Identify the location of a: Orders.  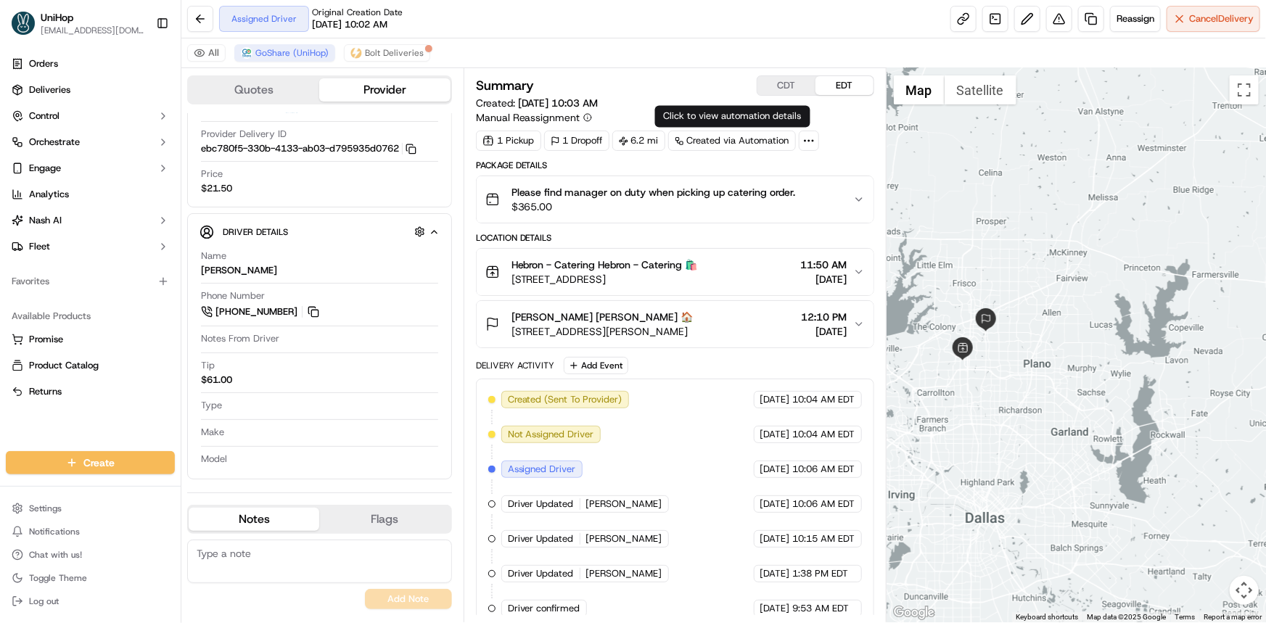
(90, 64).